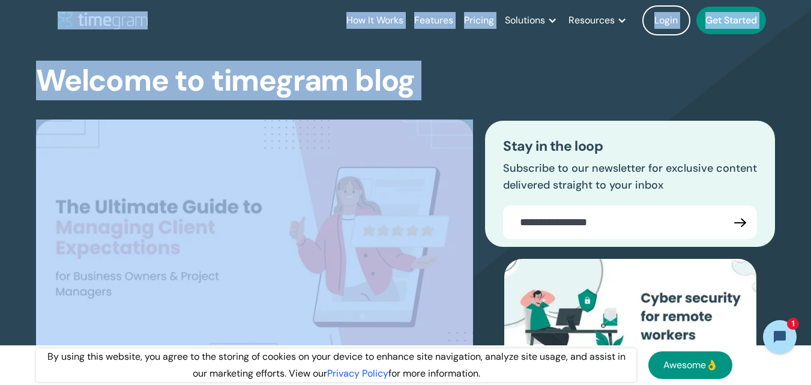 The width and height of the screenshot is (811, 385). Describe the element at coordinates (666, 20) in the screenshot. I see `a: Login` at that location.